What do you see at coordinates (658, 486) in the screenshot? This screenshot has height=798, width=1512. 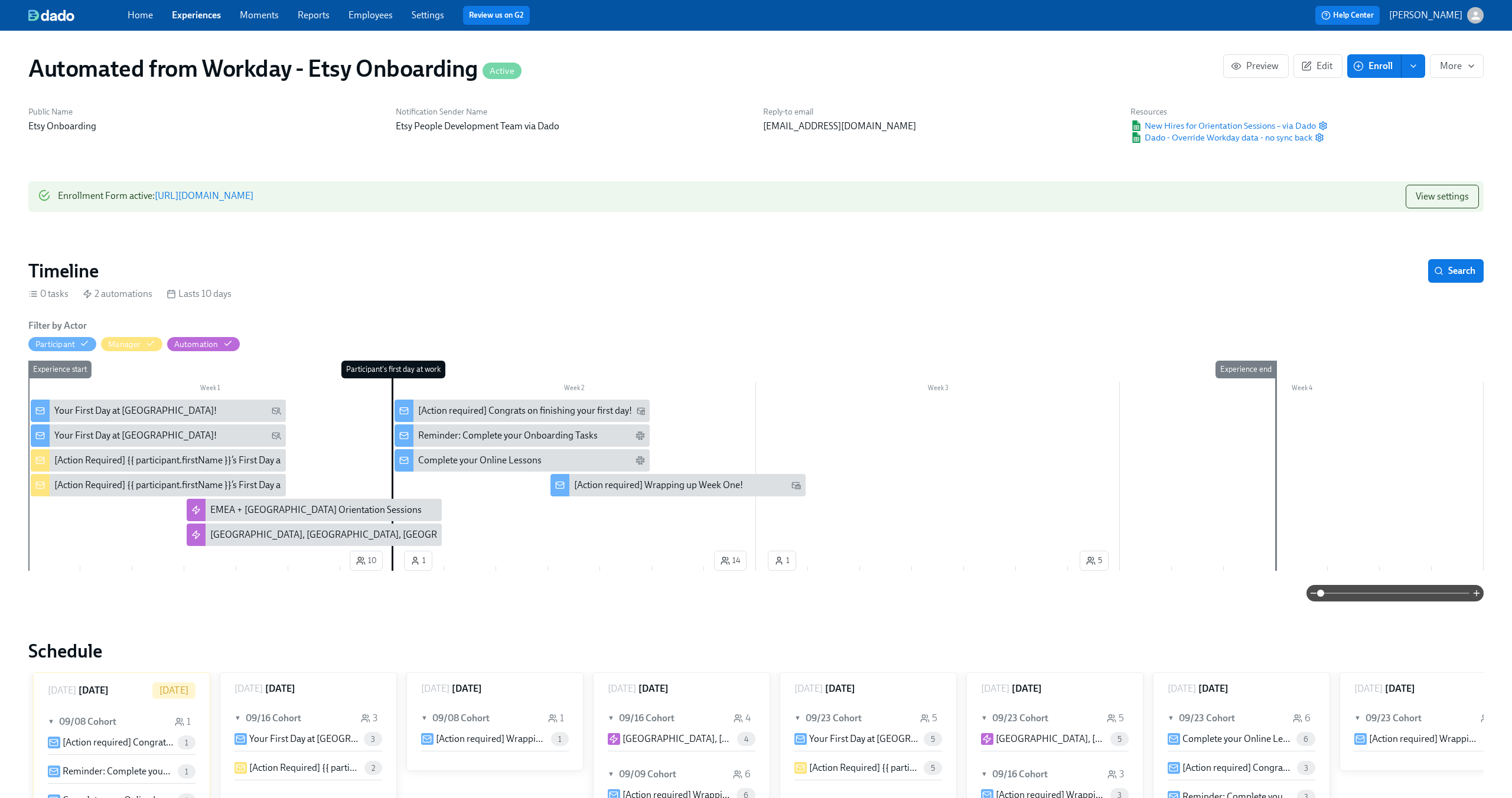 I see `div: [Action required] Wrapping up Week One!` at bounding box center [658, 486].